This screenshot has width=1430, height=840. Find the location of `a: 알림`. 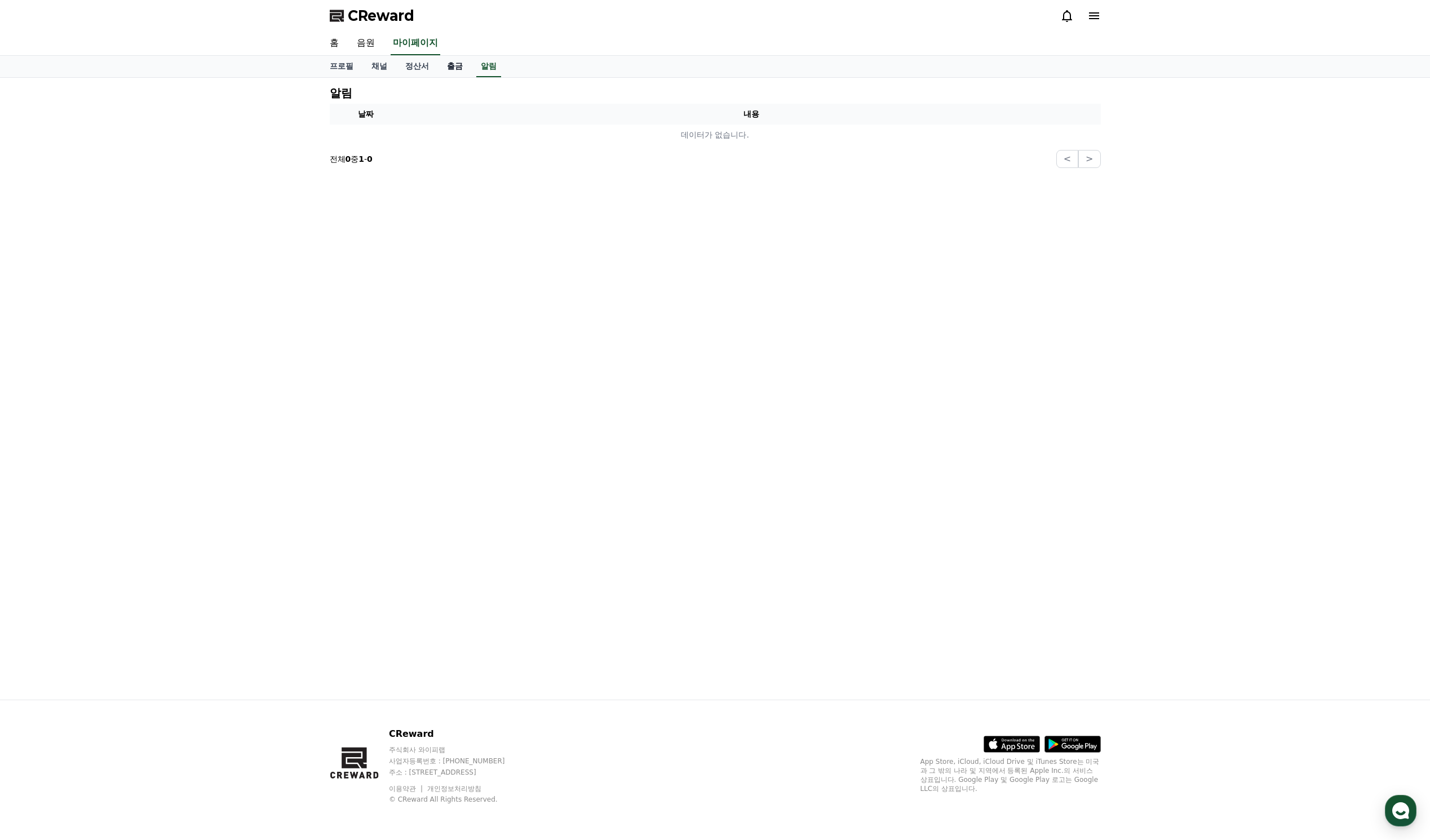

a: 알림 is located at coordinates (489, 66).